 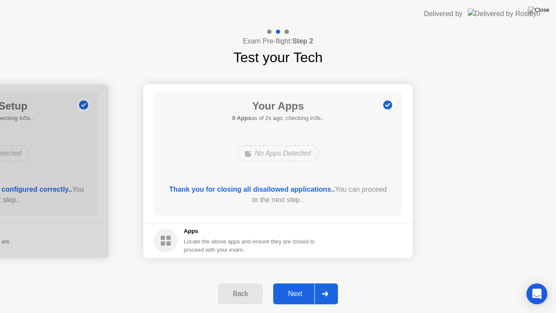 What do you see at coordinates (277, 106) in the screenshot?
I see `h1: Your Apps` at bounding box center [277, 106].